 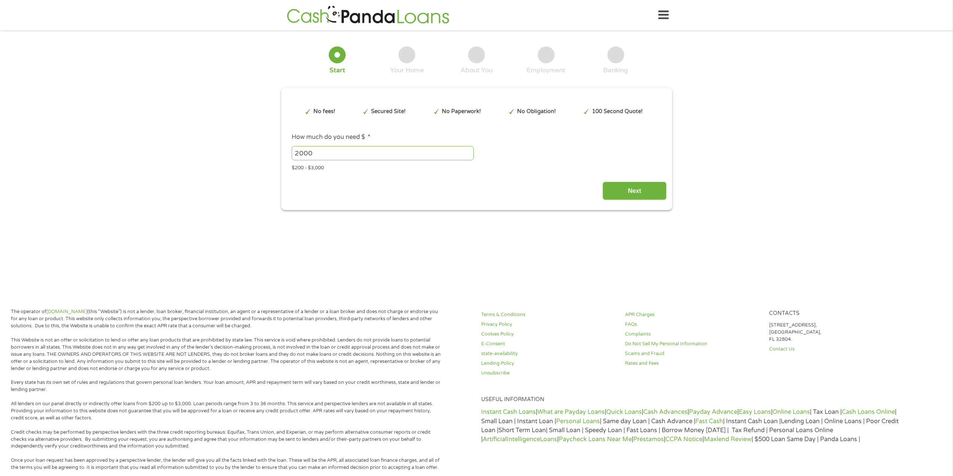 I want to click on a: What are Payday Loans, so click(x=571, y=412).